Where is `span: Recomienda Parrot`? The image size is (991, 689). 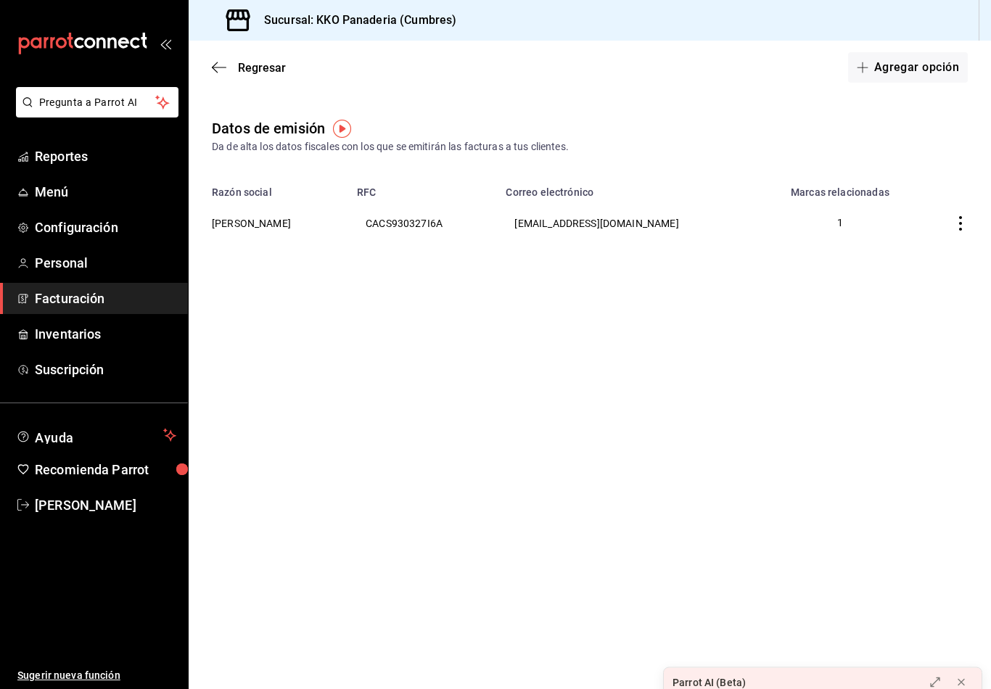
span: Recomienda Parrot is located at coordinates (105, 469).